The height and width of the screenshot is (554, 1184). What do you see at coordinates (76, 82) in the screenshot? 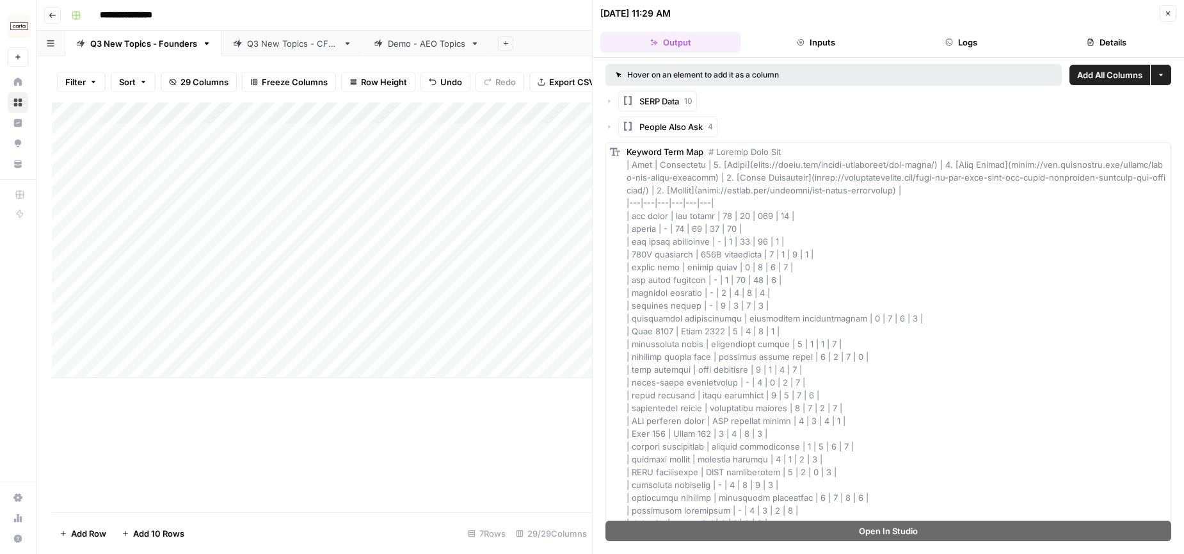
I see `span: Filter` at bounding box center [76, 82].